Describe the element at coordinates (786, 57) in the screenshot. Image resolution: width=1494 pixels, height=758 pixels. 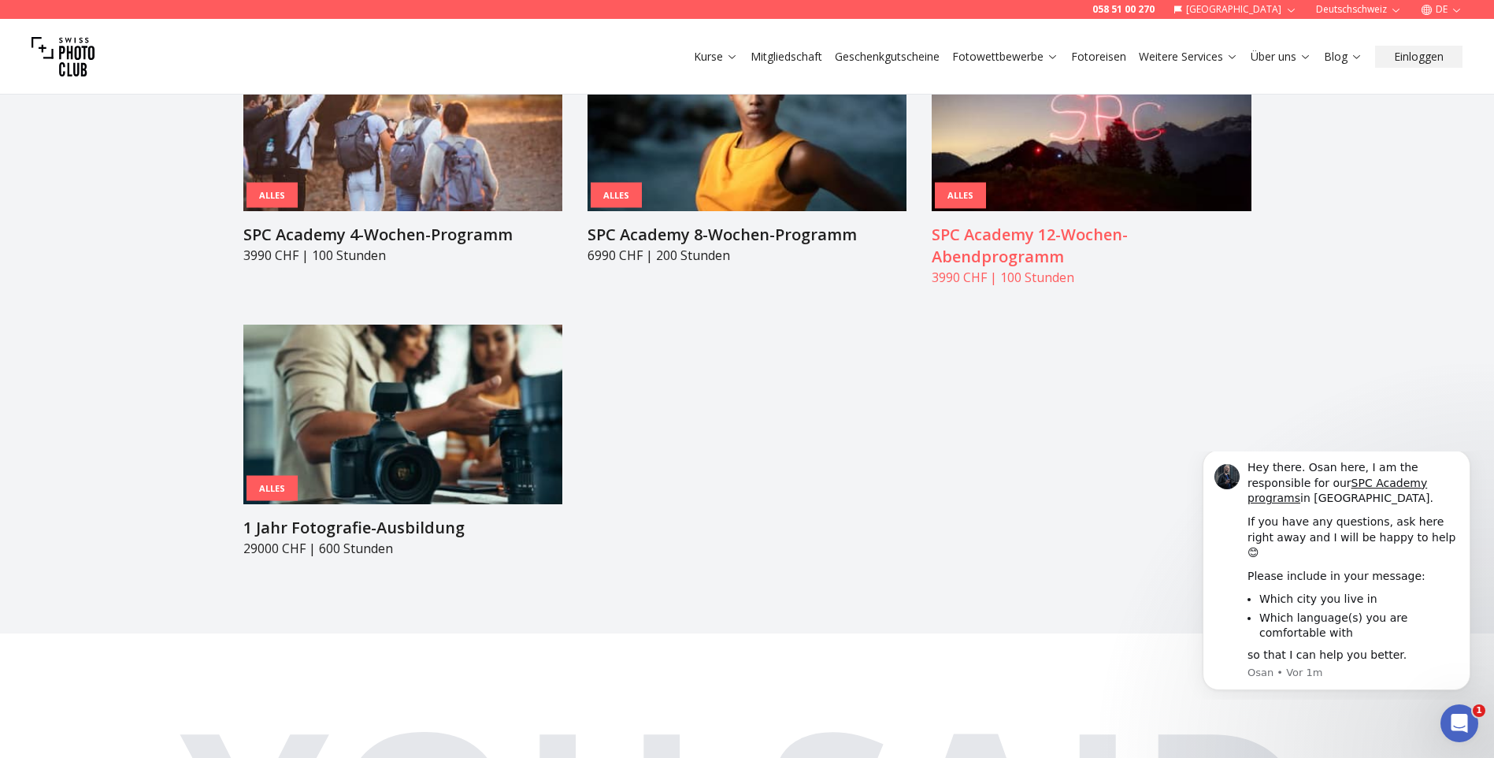
I see `button: Mitgliedschaft` at that location.